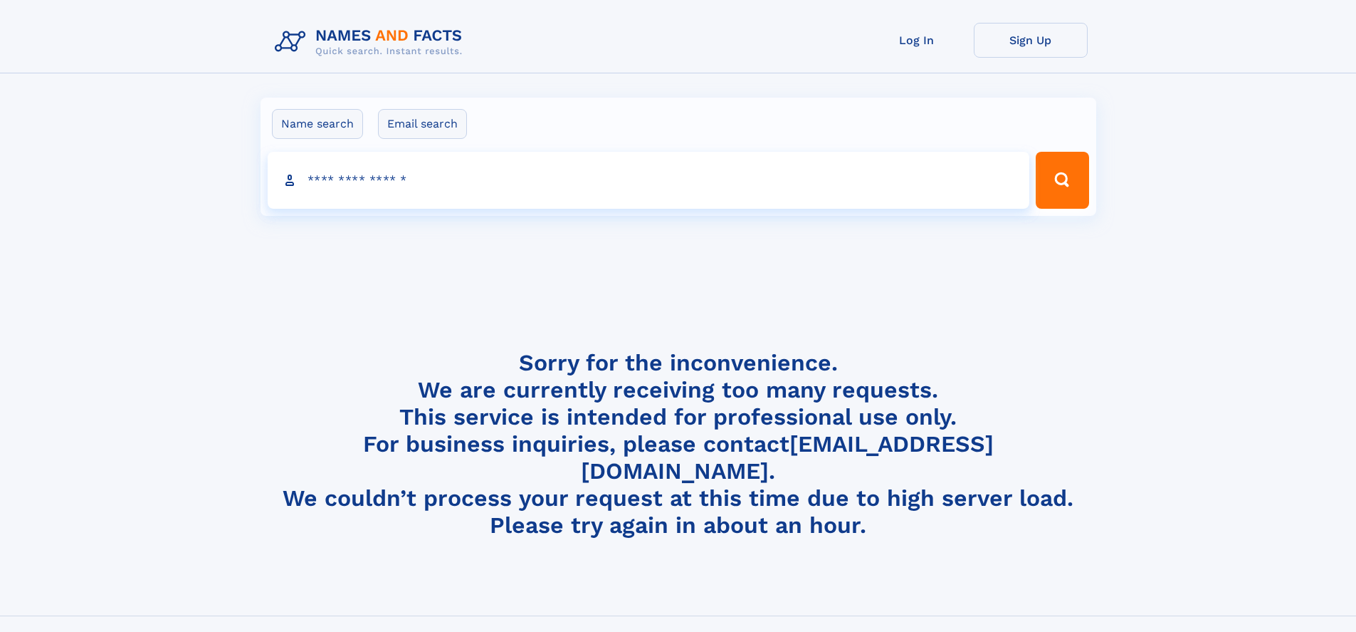  I want to click on label: Name search, so click(318, 124).